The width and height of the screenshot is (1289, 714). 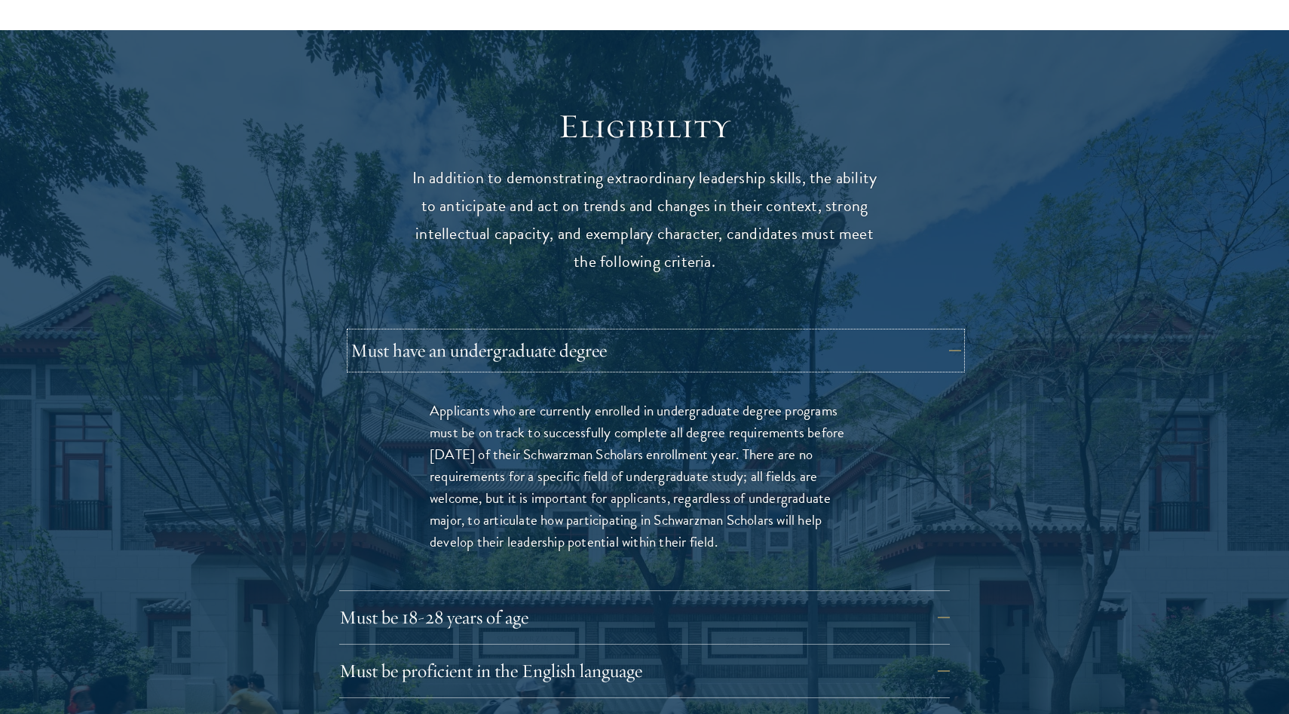 What do you see at coordinates (644, 220) in the screenshot?
I see `p: In addition to demonstrating extraordinary leadership skills, the ability to anticipate and act o...` at bounding box center [644, 220].